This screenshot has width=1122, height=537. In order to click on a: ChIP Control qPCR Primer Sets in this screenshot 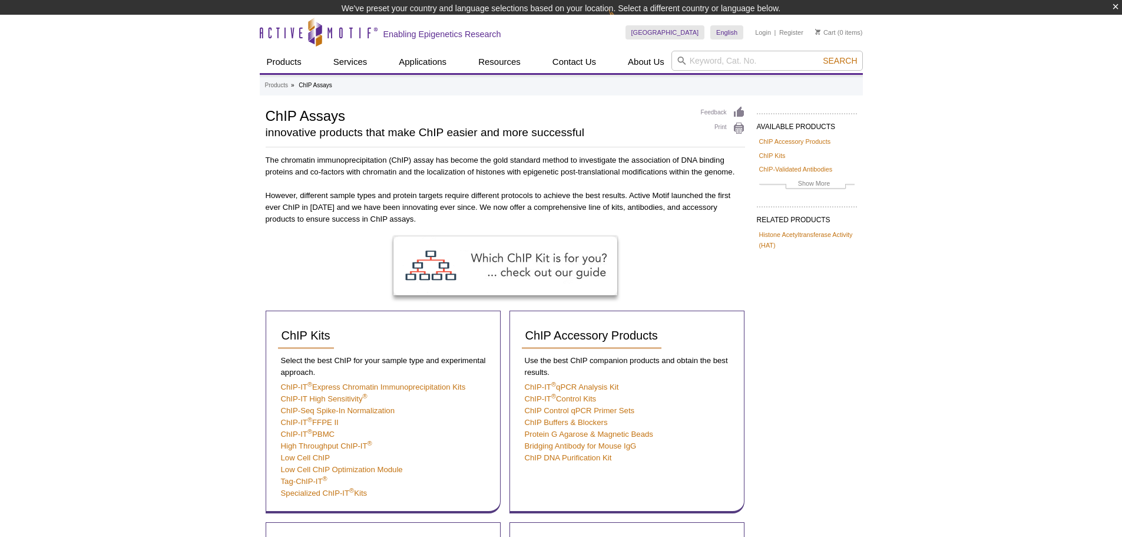, I will do `click(580, 410)`.